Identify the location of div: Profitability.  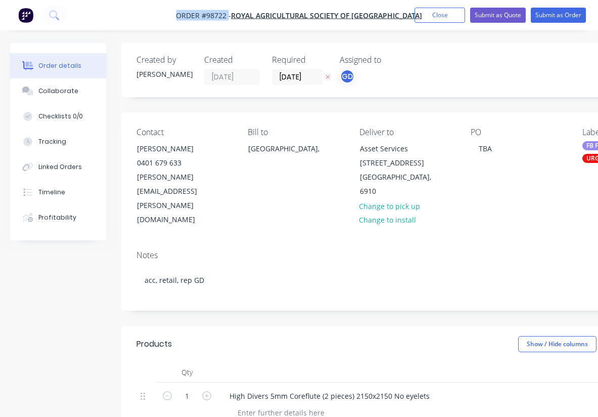
(57, 217).